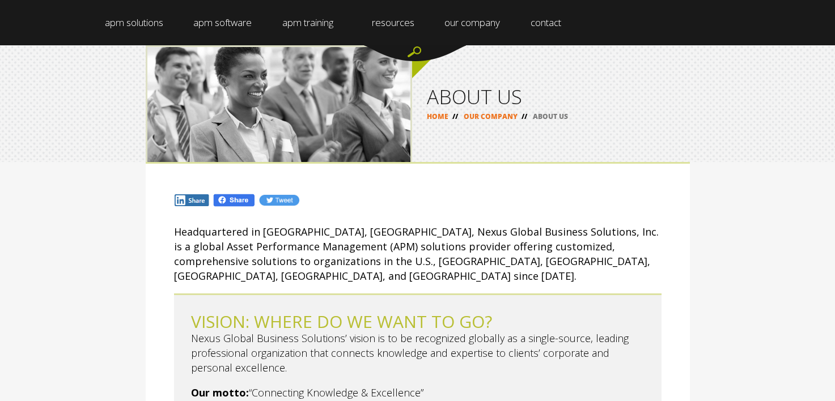  I want to click on p: Nexus Global Business Solutions’ vision is to be recognized globally as a single-source, leading ..., so click(418, 353).